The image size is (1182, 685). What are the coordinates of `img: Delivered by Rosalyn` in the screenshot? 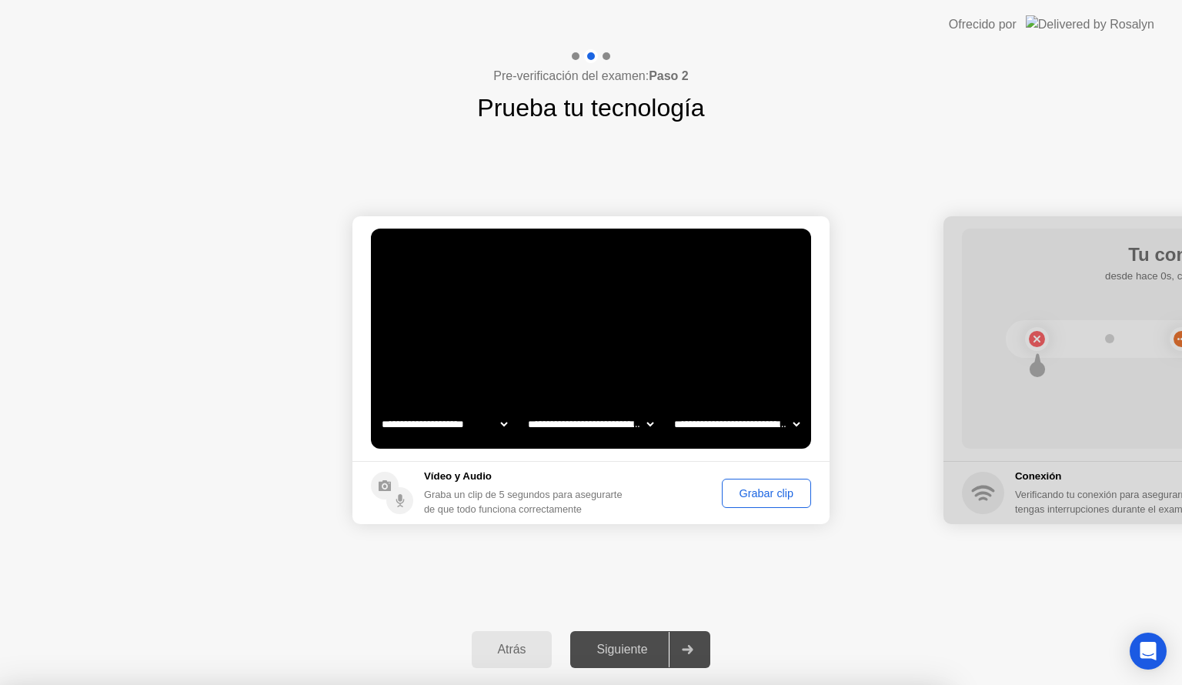 It's located at (1089, 24).